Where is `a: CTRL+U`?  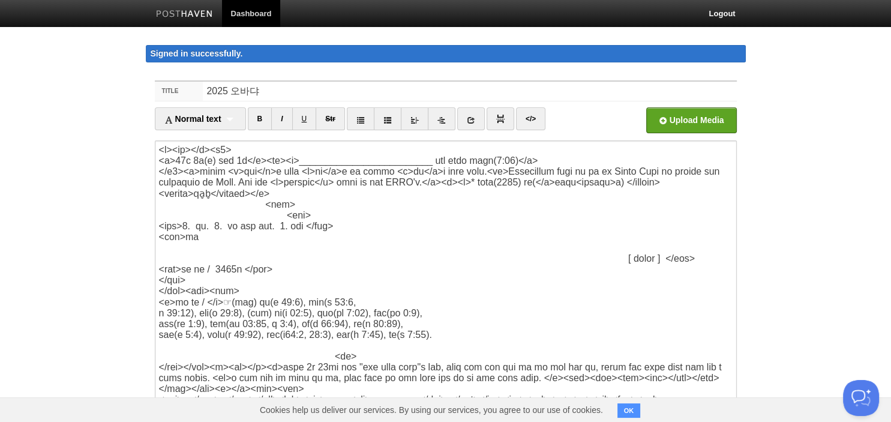 a: CTRL+U is located at coordinates (304, 119).